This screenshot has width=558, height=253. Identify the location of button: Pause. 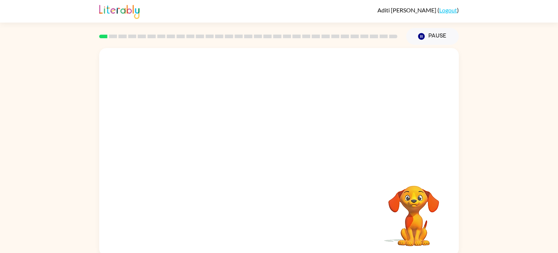
(432, 36).